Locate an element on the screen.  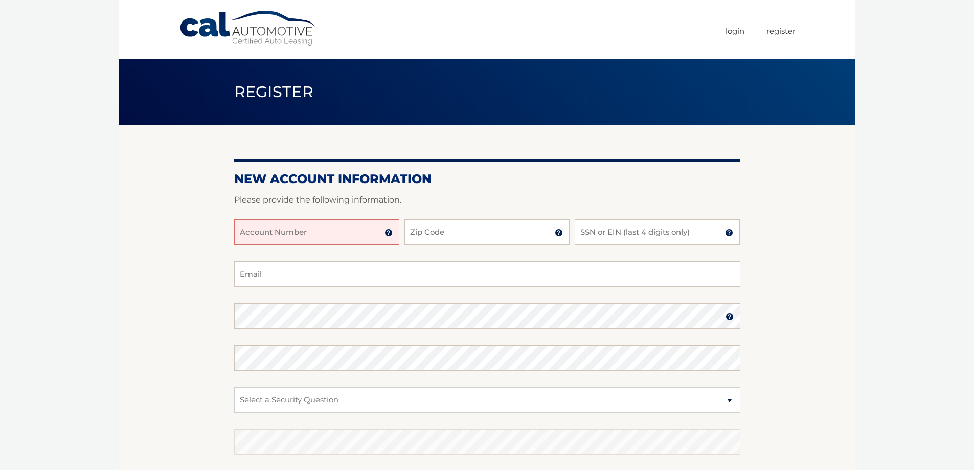
h2: New Account Information is located at coordinates (487, 179).